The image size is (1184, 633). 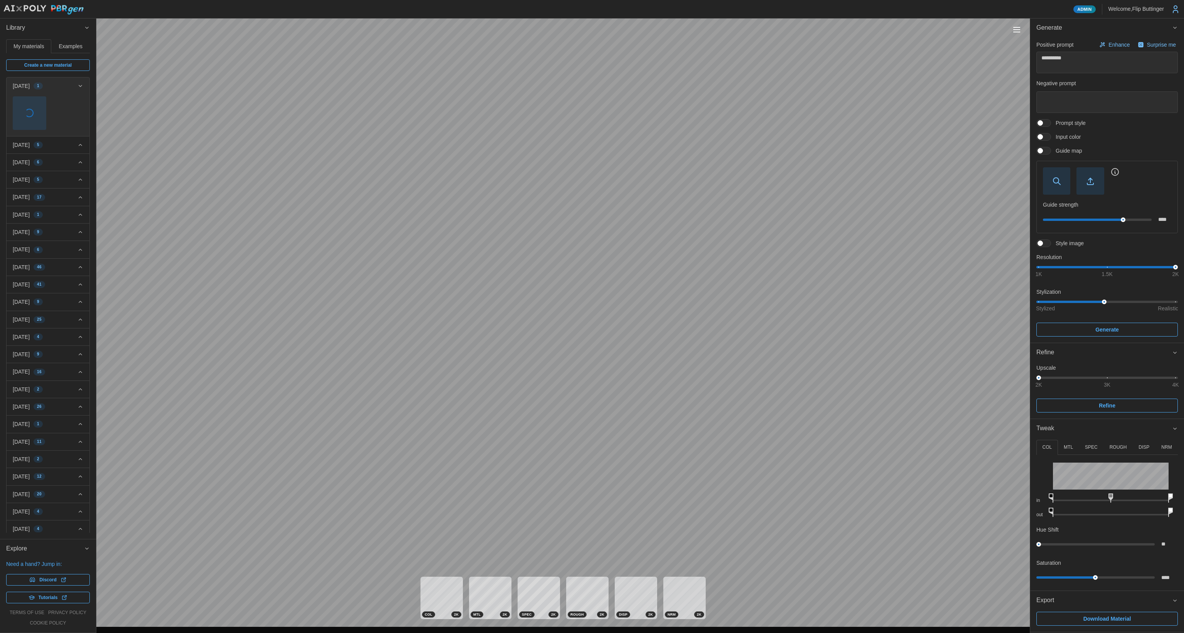 What do you see at coordinates (1104, 428) in the screenshot?
I see `span: Tweak` at bounding box center [1104, 428].